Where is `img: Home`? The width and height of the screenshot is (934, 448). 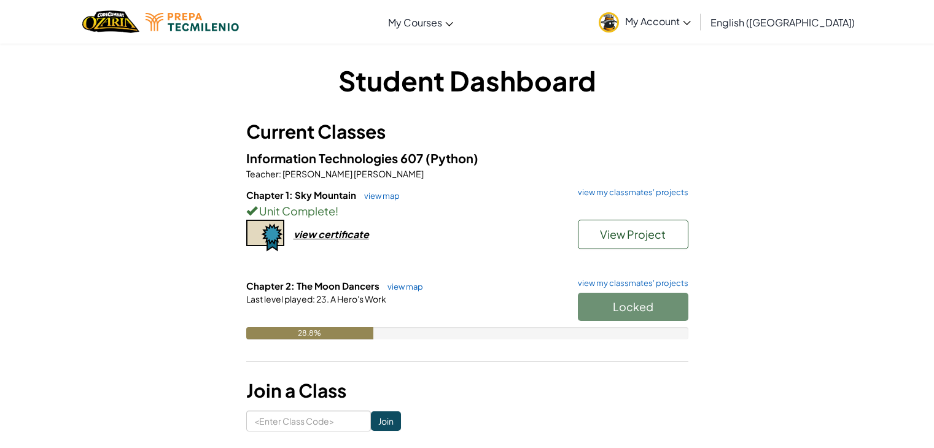
img: Home is located at coordinates (110, 21).